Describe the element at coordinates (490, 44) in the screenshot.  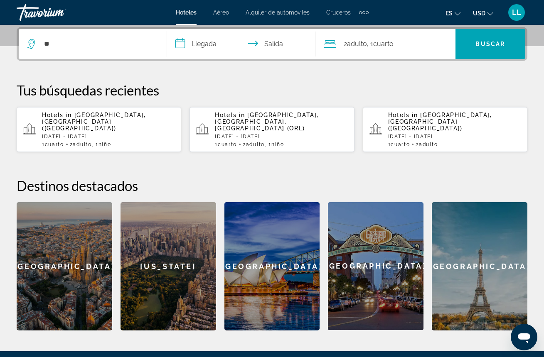
I see `button: Search` at that location.